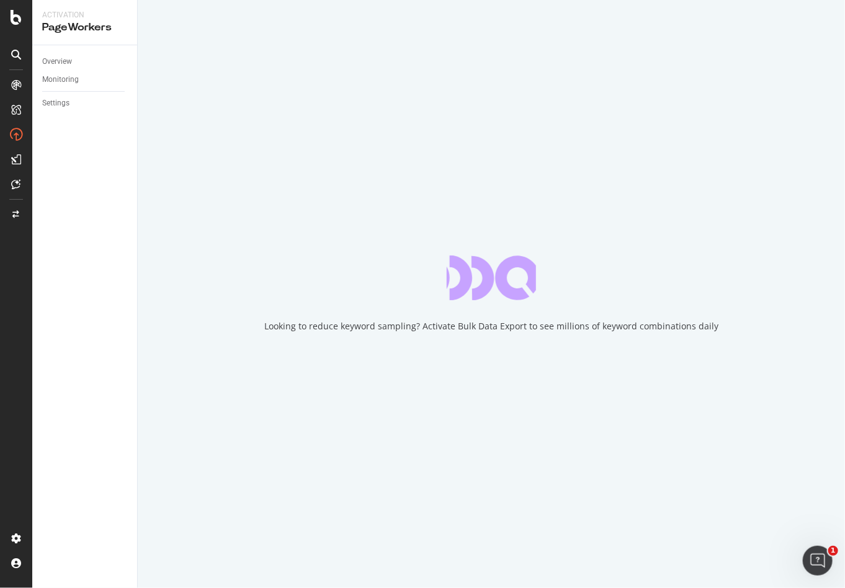  Describe the element at coordinates (491, 326) in the screenshot. I see `div: Looking to reduce keyword sampling? Activate Bulk Data Export to see millions of keyword combinat...` at that location.